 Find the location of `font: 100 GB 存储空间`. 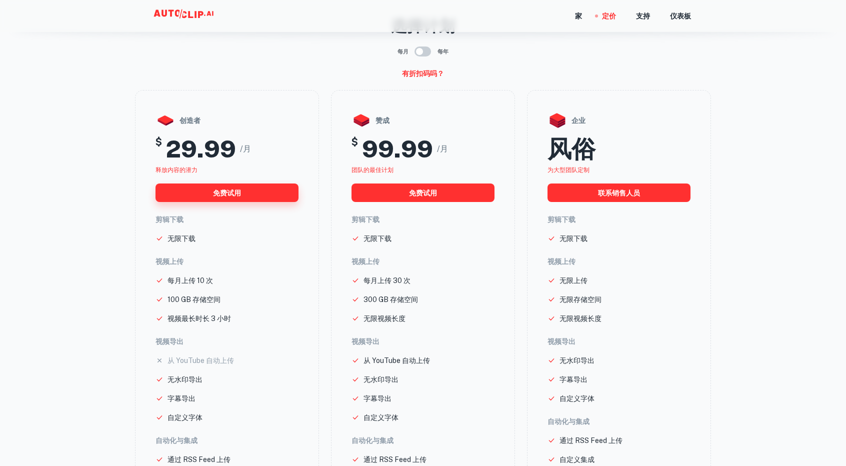

font: 100 GB 存储空间 is located at coordinates (194, 299).